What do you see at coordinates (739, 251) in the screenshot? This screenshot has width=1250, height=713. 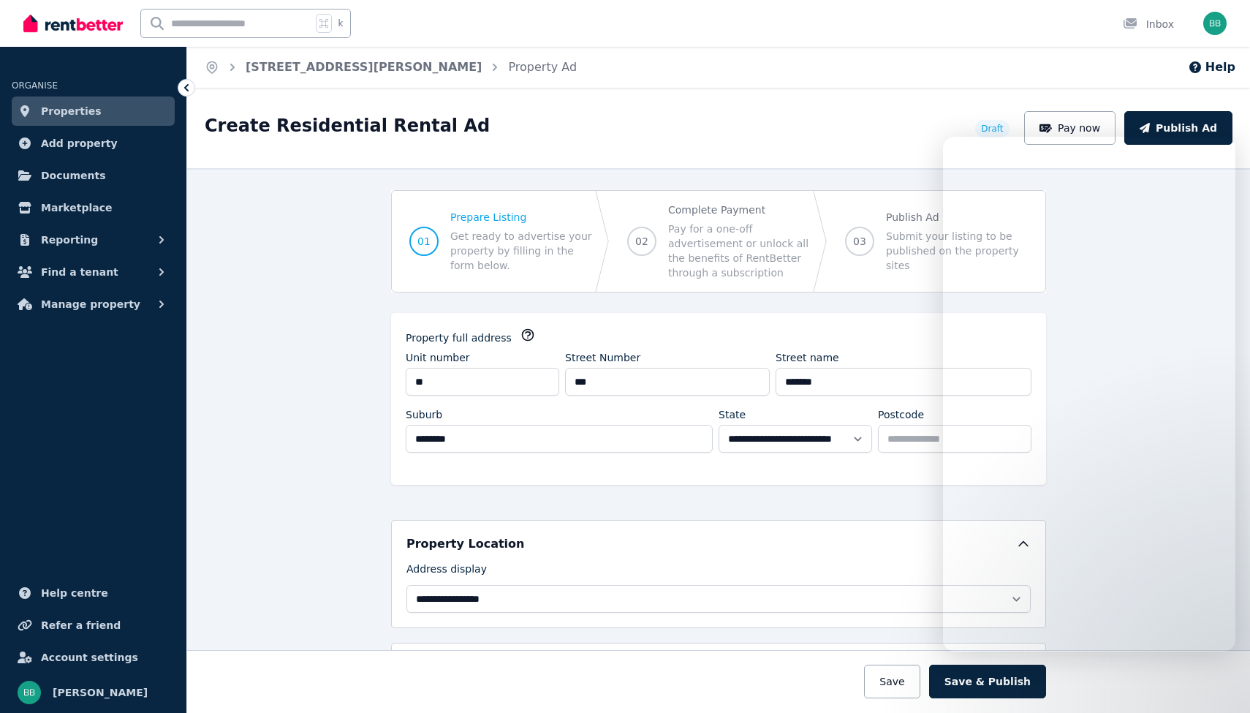 I see `span: Pay for a one-off advertisement or unlock all the benefits of RentBetter through a subscription` at bounding box center [739, 251].